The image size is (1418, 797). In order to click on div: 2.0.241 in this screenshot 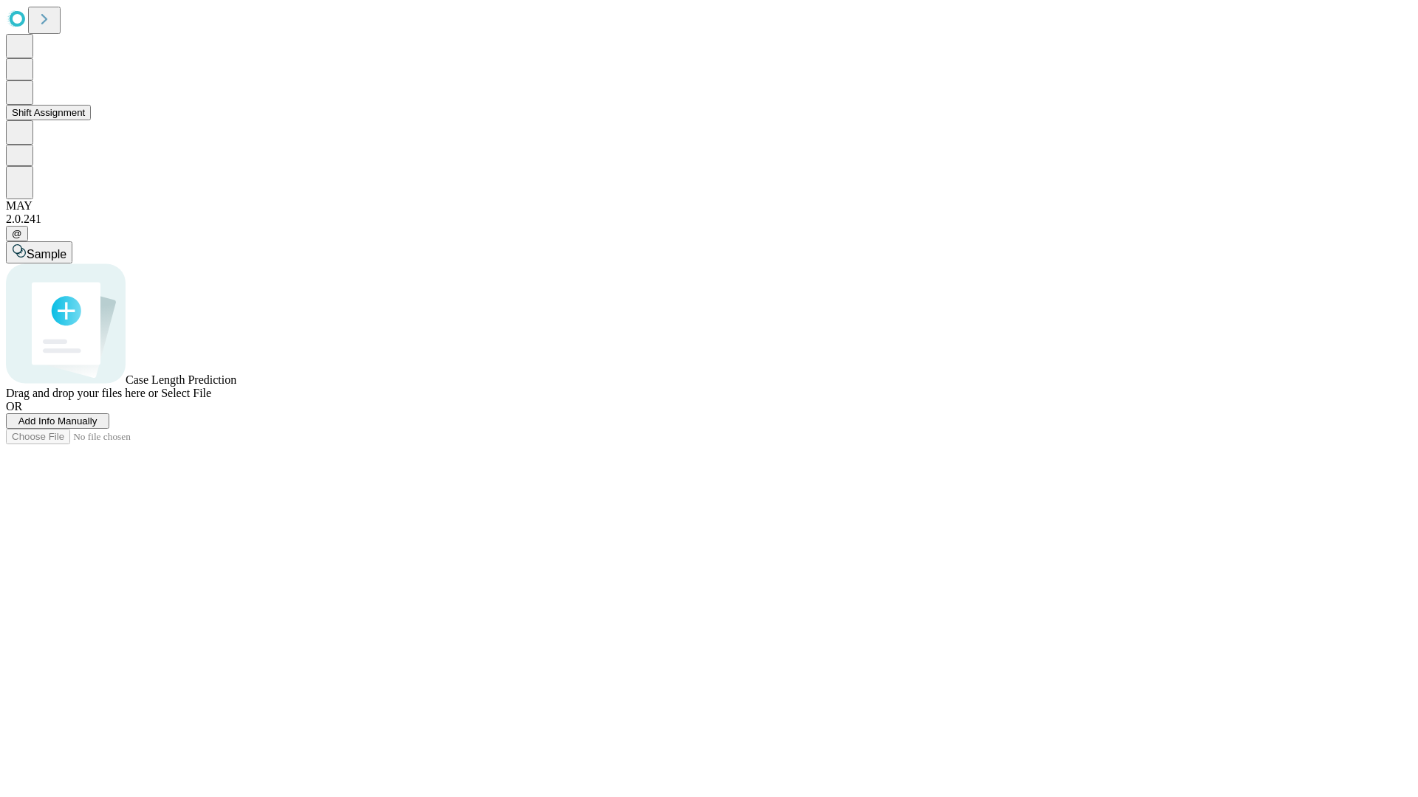, I will do `click(709, 219)`.